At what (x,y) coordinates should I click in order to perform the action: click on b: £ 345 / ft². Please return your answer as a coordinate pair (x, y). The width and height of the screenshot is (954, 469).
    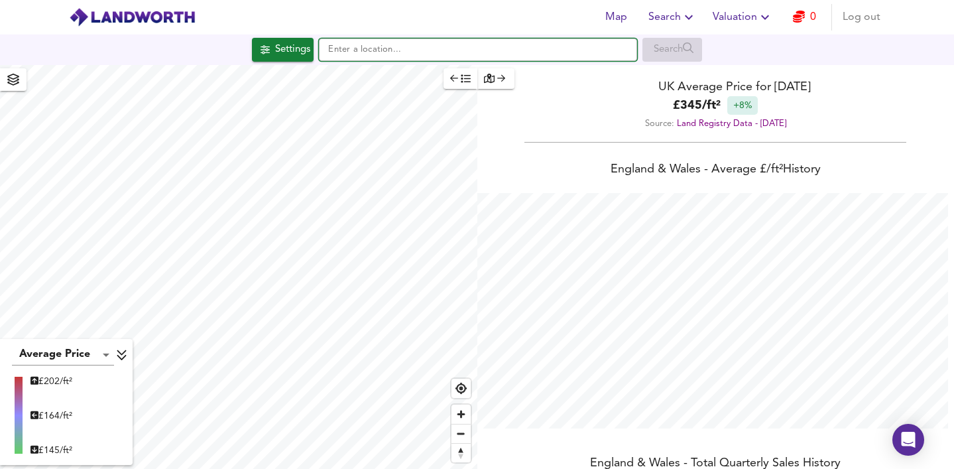
    Looking at the image, I should click on (697, 105).